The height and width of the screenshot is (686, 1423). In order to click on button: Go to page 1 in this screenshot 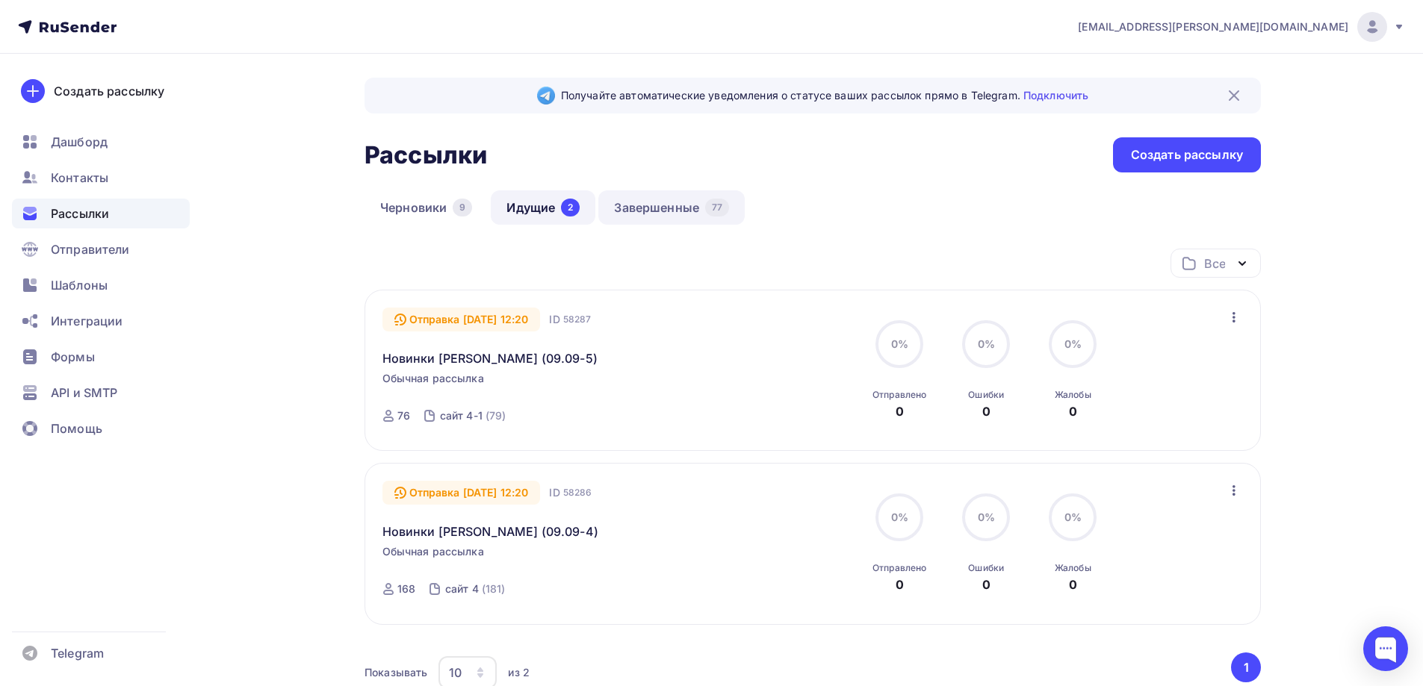, I will do `click(1246, 668)`.